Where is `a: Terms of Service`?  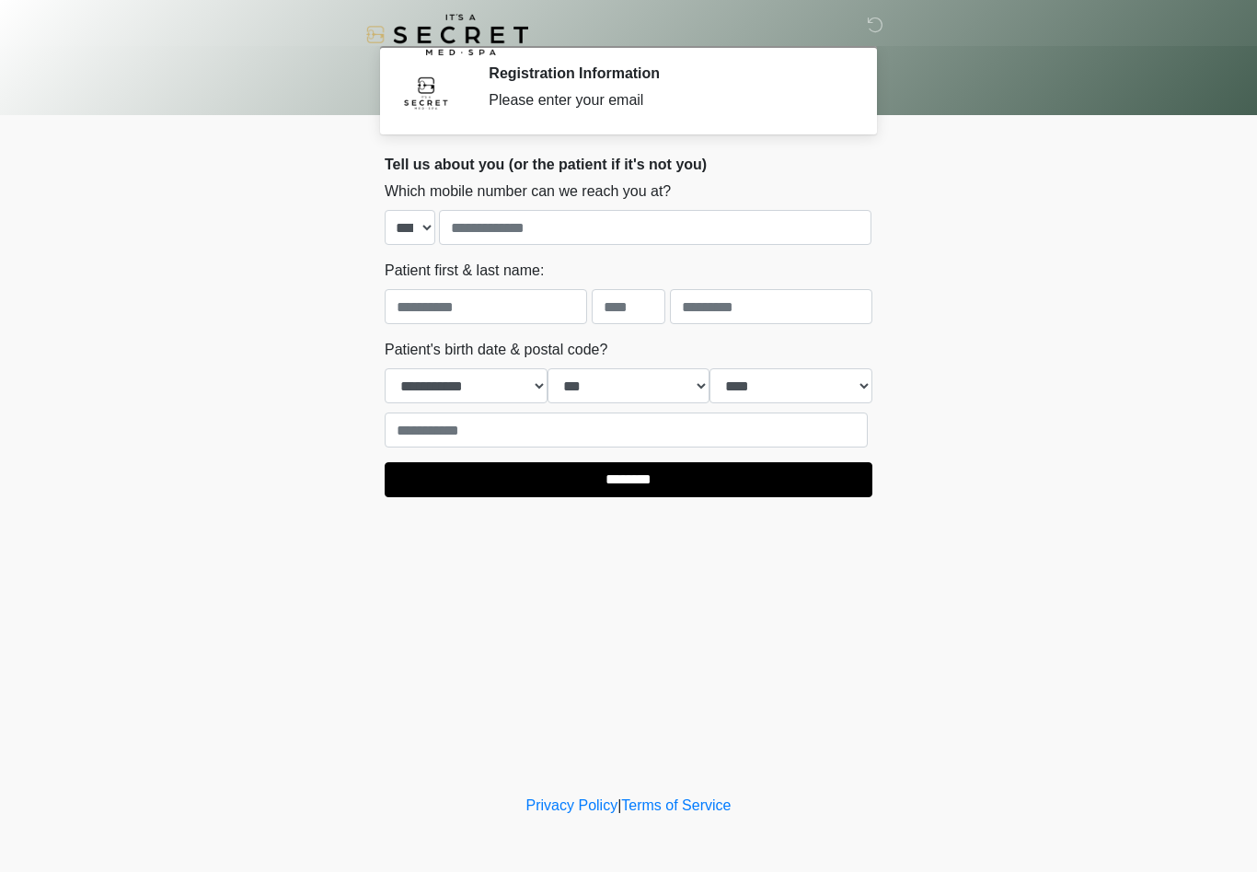
a: Terms of Service is located at coordinates (676, 805).